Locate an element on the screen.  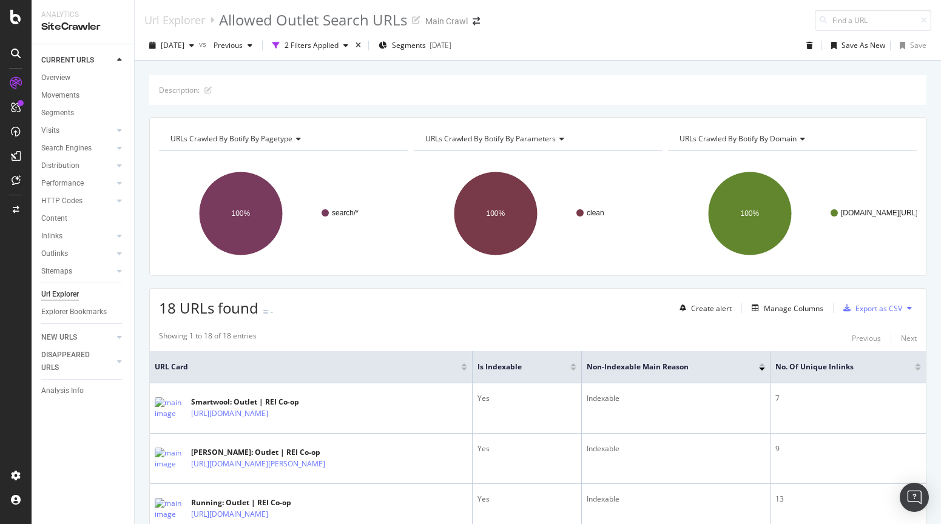
a: NEW URLS is located at coordinates (77, 337).